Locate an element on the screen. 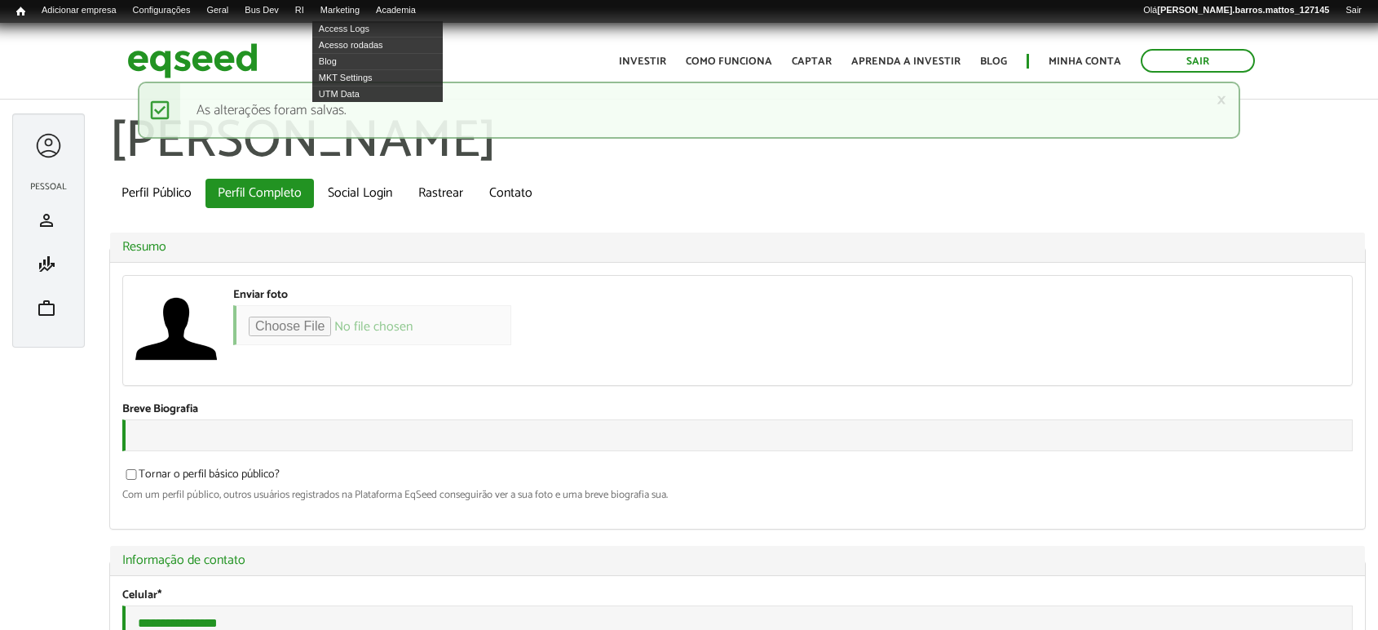  h2: Pessoal is located at coordinates (48, 187).